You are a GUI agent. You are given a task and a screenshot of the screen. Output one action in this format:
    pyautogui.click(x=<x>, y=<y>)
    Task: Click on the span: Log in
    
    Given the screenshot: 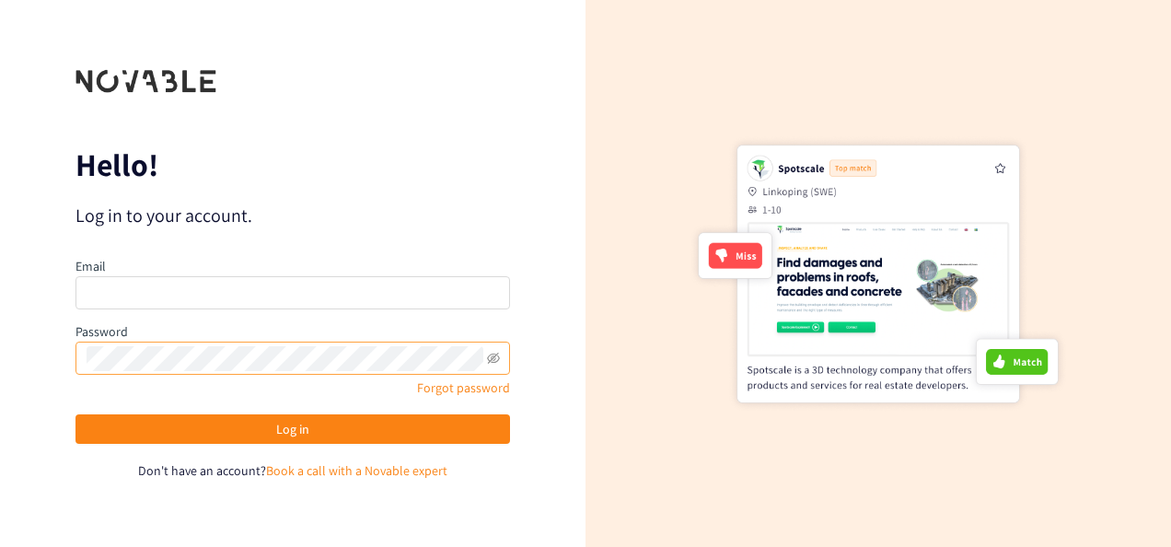 What is the action you would take?
    pyautogui.click(x=293, y=429)
    